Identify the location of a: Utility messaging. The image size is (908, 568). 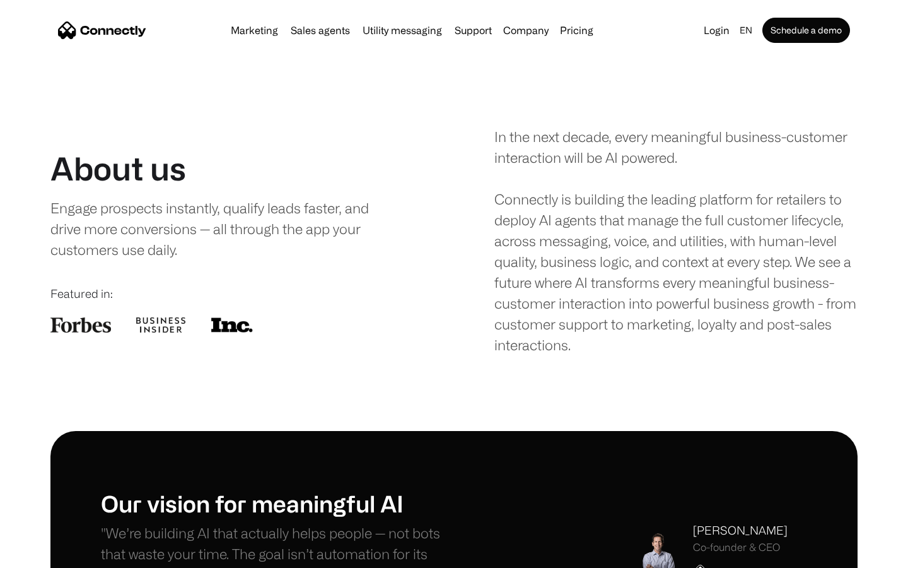
(402, 30).